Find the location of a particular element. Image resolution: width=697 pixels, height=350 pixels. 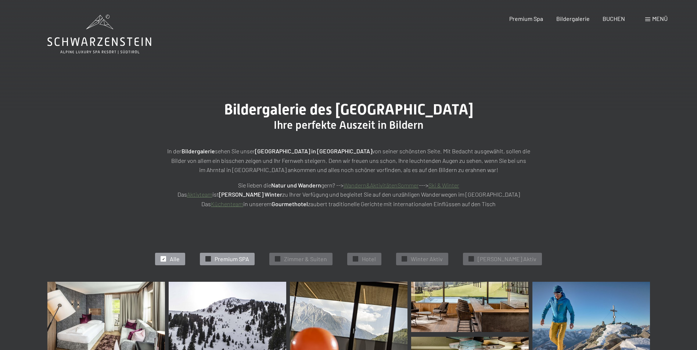

strong: Bildergalerie is located at coordinates (198, 151).